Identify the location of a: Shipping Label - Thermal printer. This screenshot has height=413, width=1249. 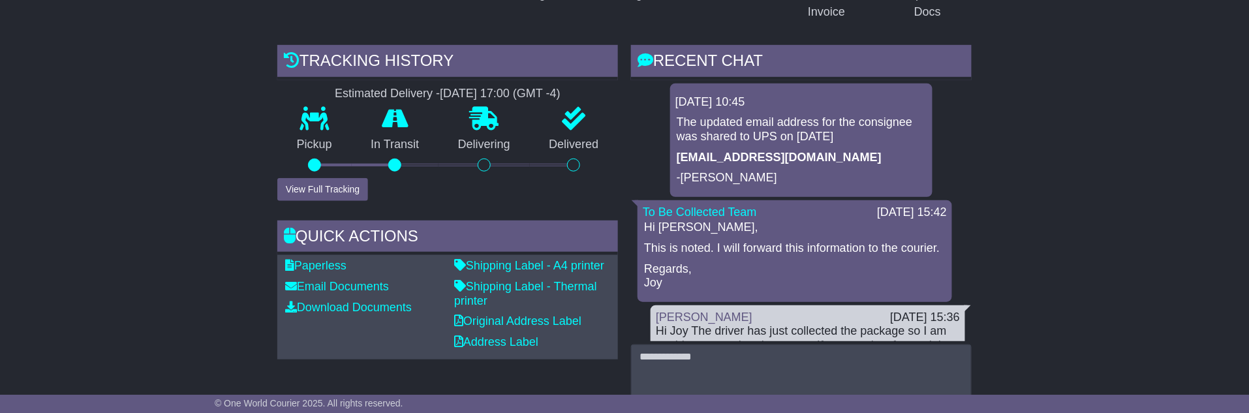
(525, 294).